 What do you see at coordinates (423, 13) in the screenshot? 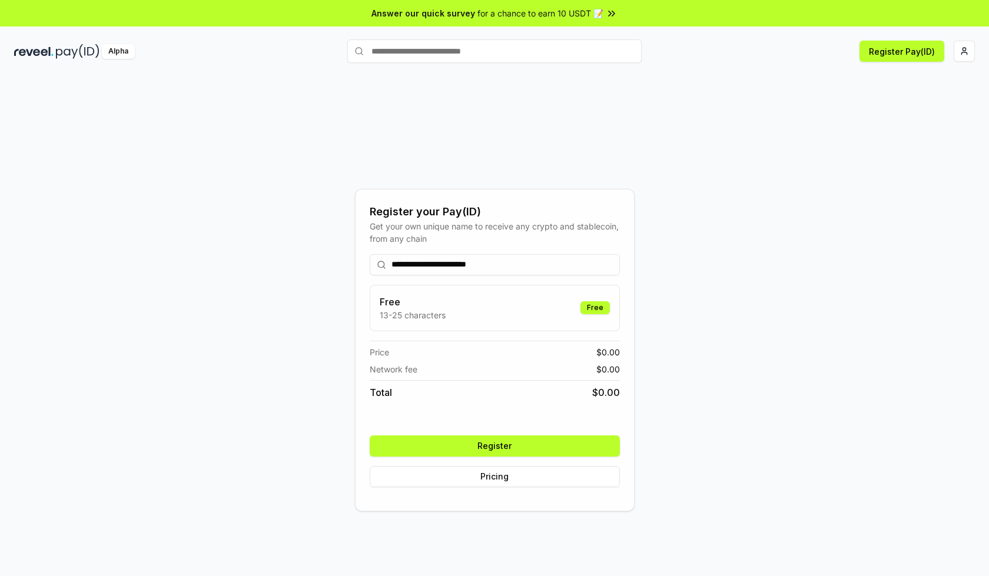
I see `span: Answer our quick survey` at bounding box center [423, 13].